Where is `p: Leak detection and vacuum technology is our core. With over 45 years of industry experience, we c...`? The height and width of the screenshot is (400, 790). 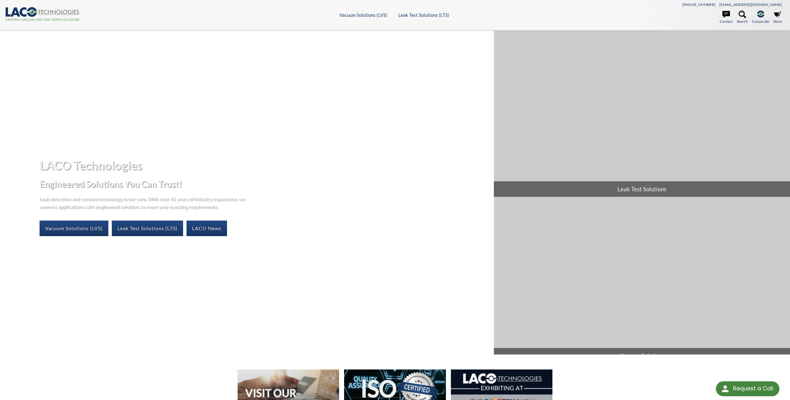 p: Leak detection and vacuum technology is our core. With over 45 years of industry experience, we c... is located at coordinates (144, 202).